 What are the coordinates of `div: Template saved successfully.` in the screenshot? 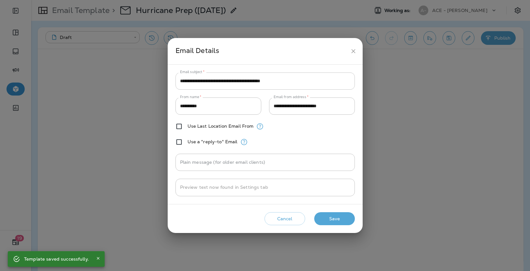 It's located at (56, 259).